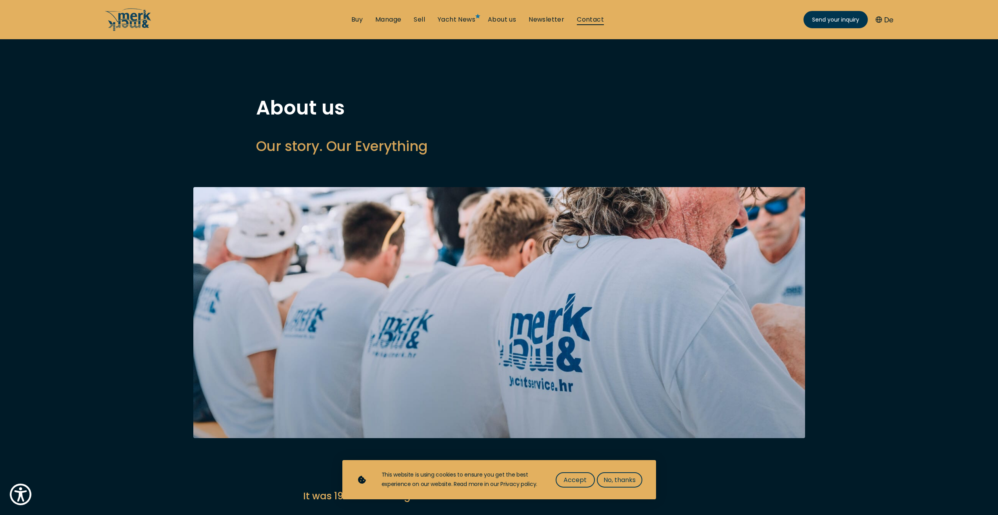 Image resolution: width=998 pixels, height=515 pixels. Describe the element at coordinates (590, 20) in the screenshot. I see `a: Contact` at that location.